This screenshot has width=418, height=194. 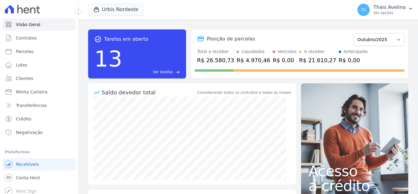 I want to click on a: Clientes, so click(x=39, y=78).